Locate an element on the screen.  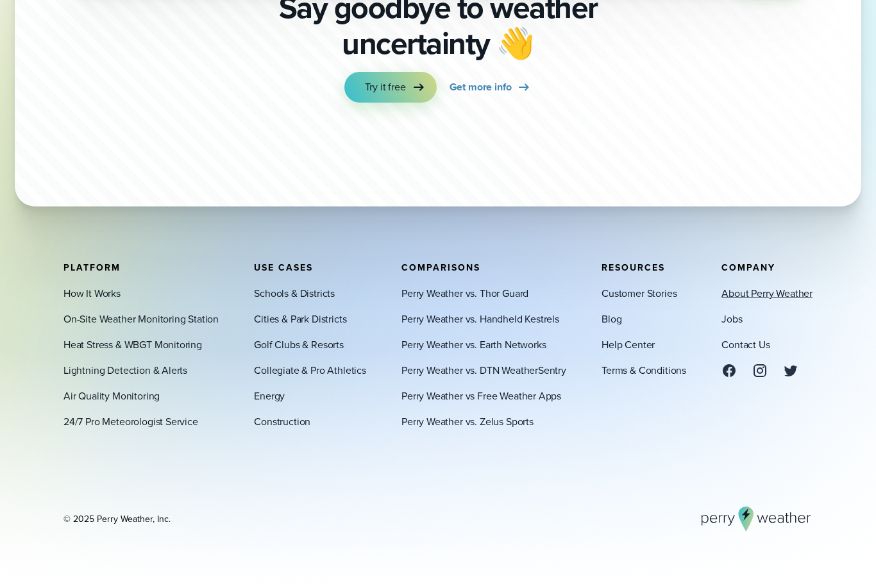
a: Terms & Conditions is located at coordinates (644, 370).